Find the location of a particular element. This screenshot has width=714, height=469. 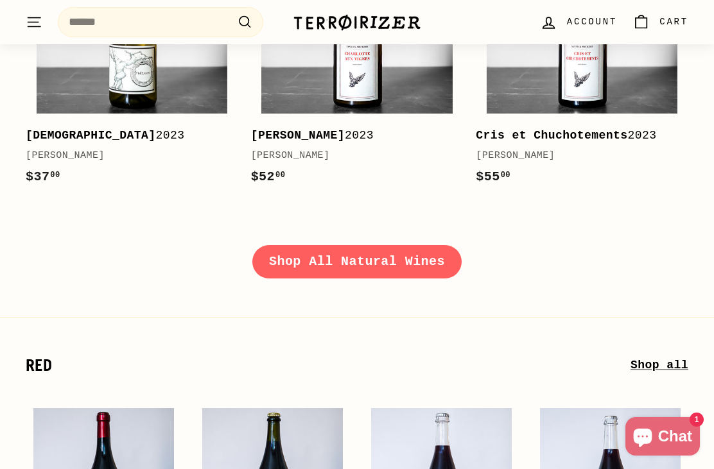

a: Cart is located at coordinates (660, 22).